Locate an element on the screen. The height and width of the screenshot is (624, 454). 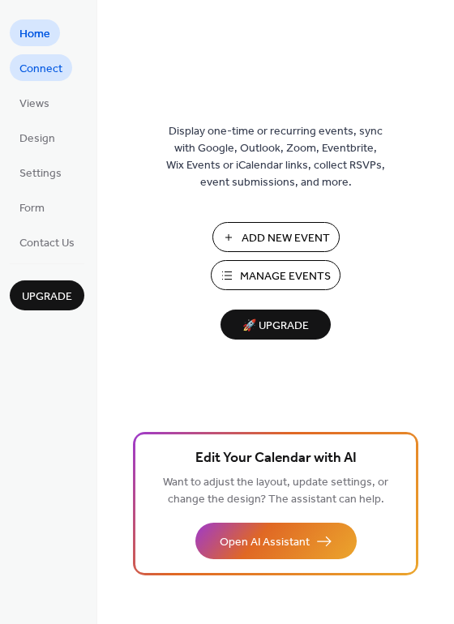
a: Settings is located at coordinates (41, 172).